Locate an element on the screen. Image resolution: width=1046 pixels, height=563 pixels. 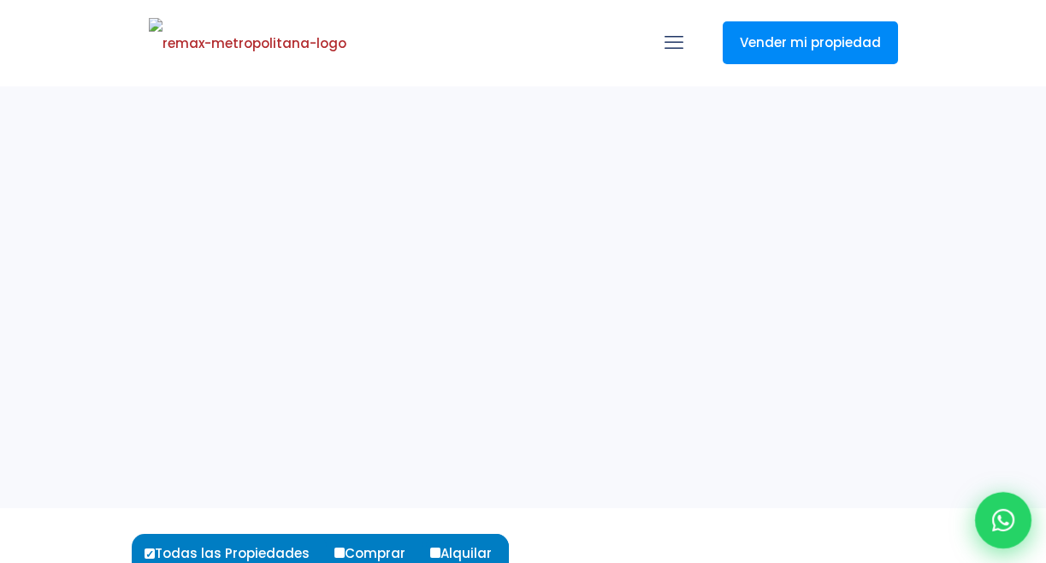
a: mobile menu is located at coordinates (674, 43).